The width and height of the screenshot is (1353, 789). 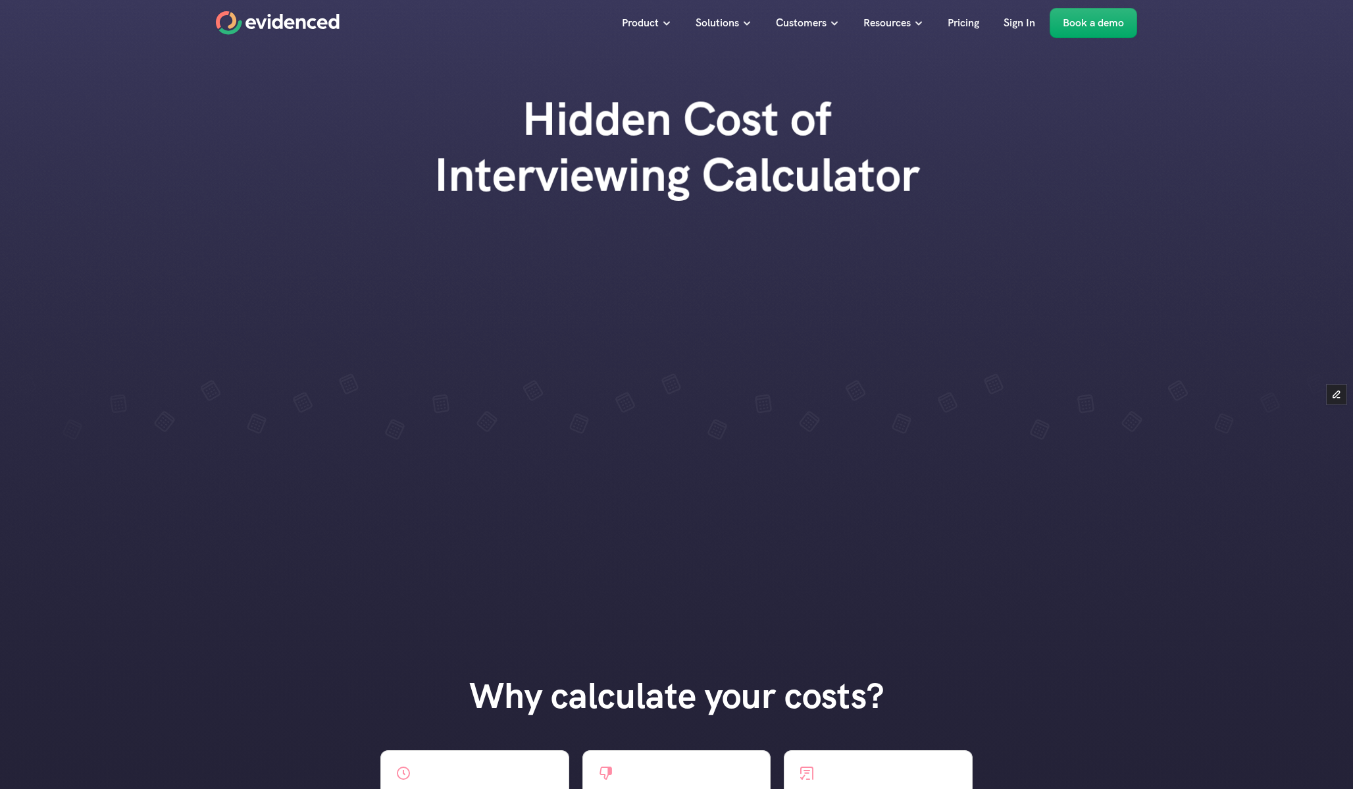 I want to click on a: Pricing, so click(x=964, y=23).